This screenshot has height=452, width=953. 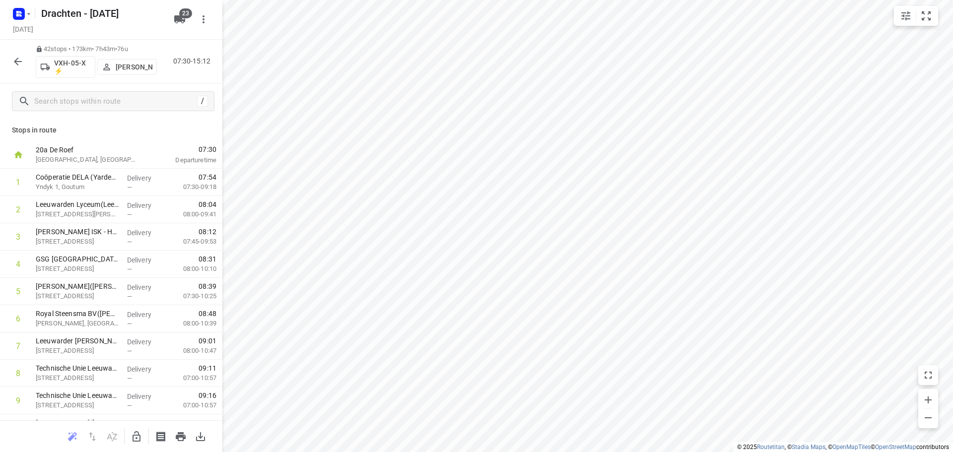 What do you see at coordinates (207, 314) in the screenshot?
I see `span: 08:48` at bounding box center [207, 314].